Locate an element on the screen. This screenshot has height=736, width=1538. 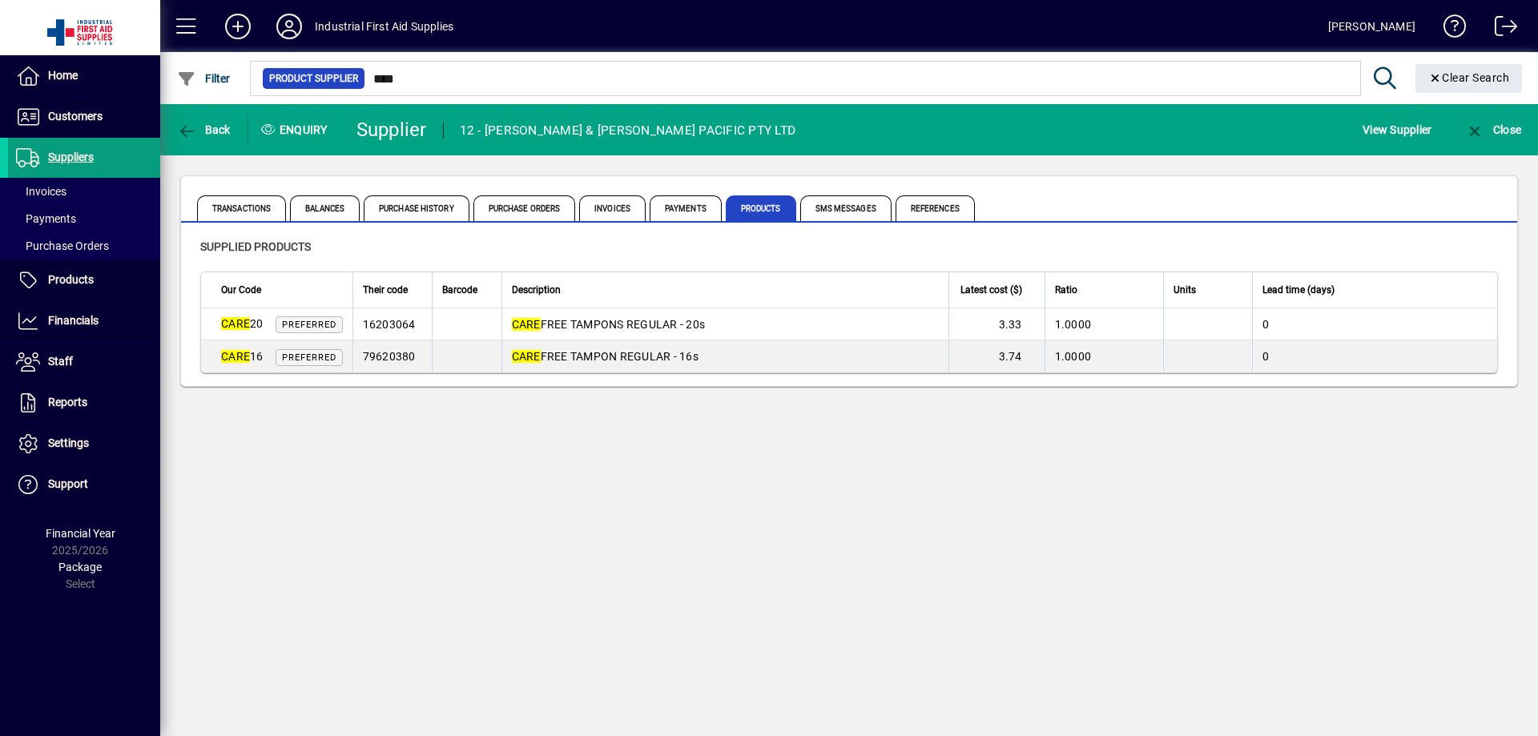
span: Purchase History is located at coordinates (417, 208).